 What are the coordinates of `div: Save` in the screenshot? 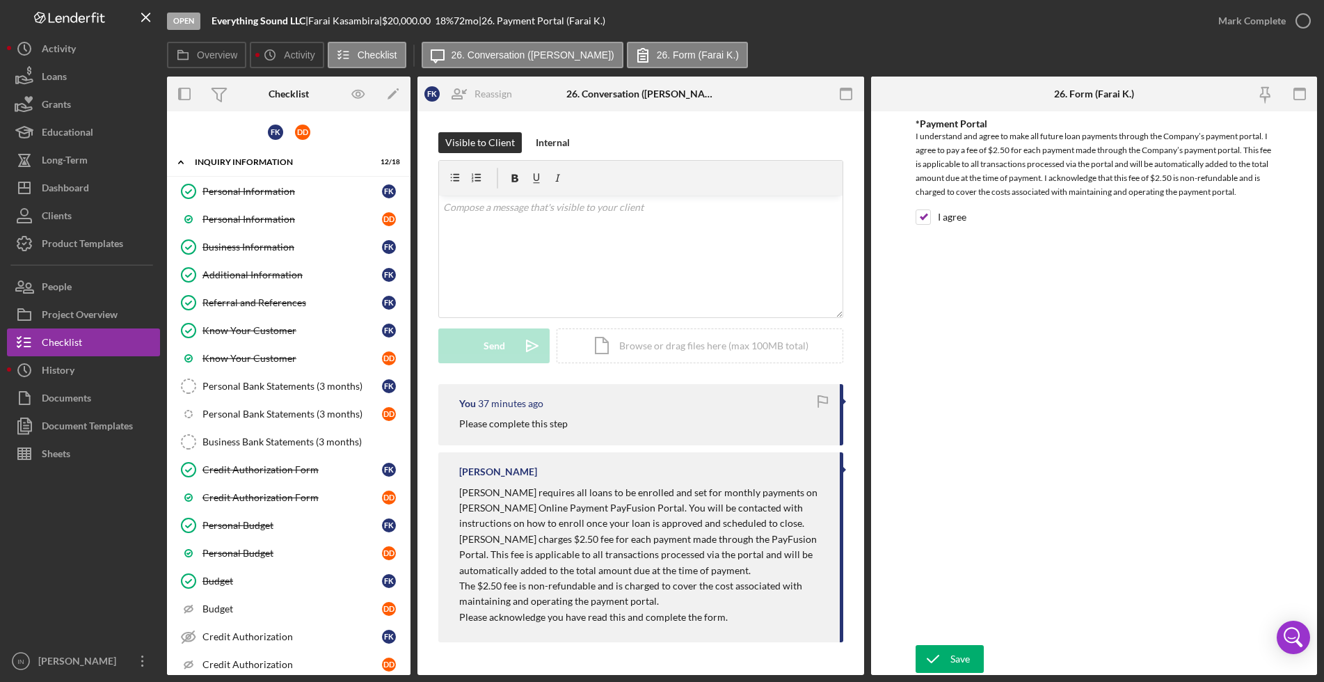 It's located at (960, 659).